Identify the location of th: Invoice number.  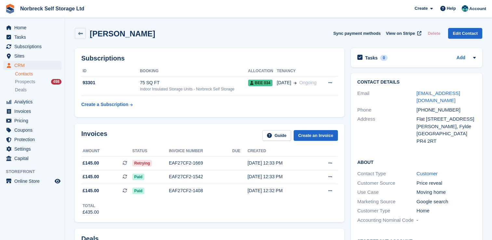
(200, 151).